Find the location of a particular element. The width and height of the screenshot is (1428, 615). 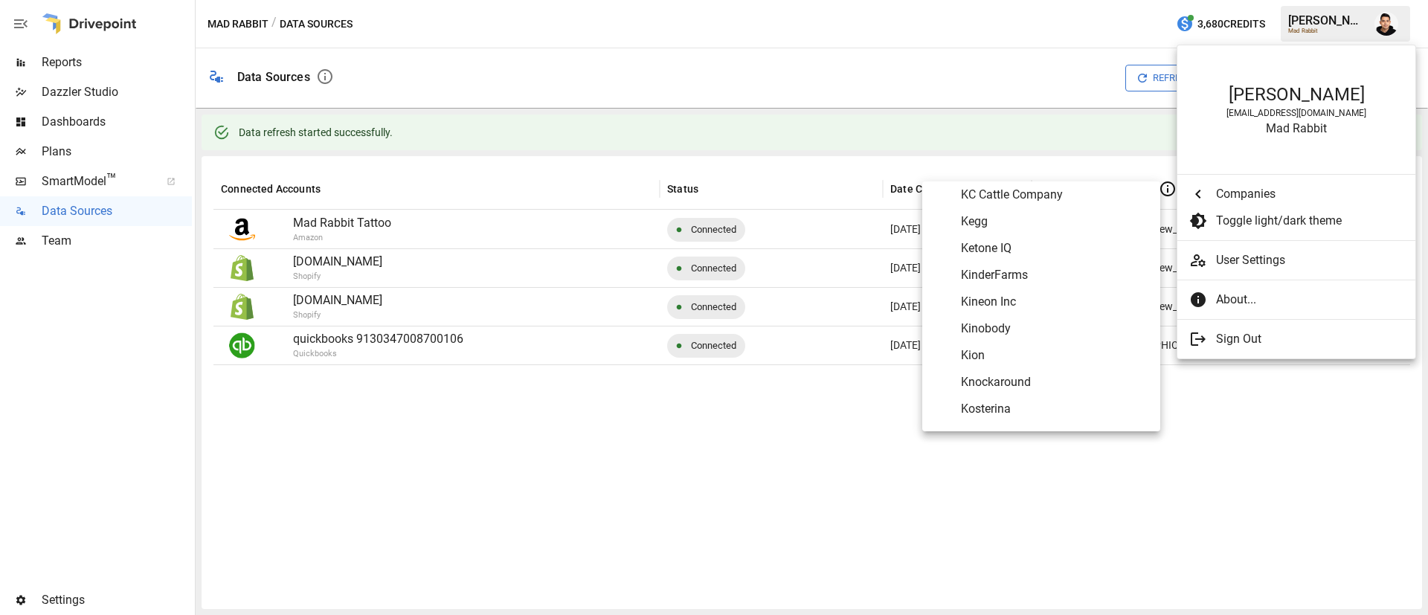

div: Mad Rabbit is located at coordinates (1296, 128).